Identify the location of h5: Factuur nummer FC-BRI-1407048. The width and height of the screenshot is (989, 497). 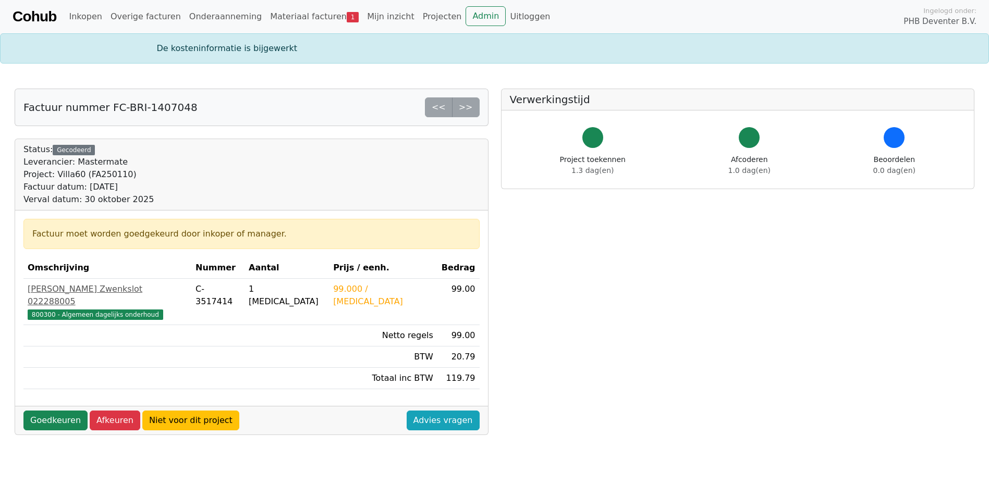
(111, 107).